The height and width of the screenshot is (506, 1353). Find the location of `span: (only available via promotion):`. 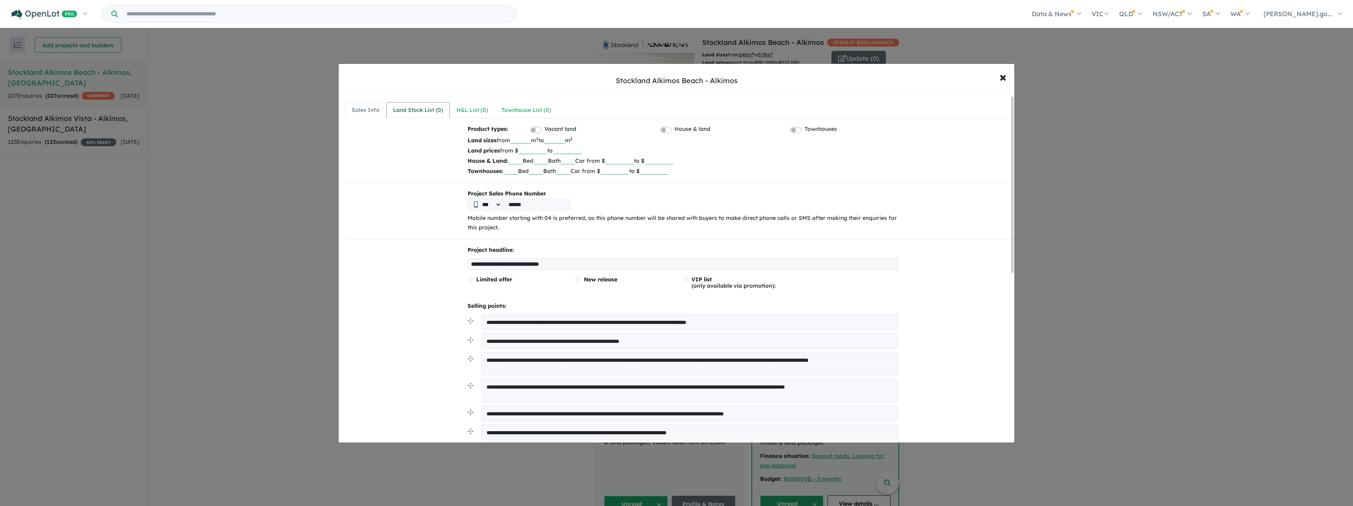

span: (only available via promotion): is located at coordinates (733, 283).